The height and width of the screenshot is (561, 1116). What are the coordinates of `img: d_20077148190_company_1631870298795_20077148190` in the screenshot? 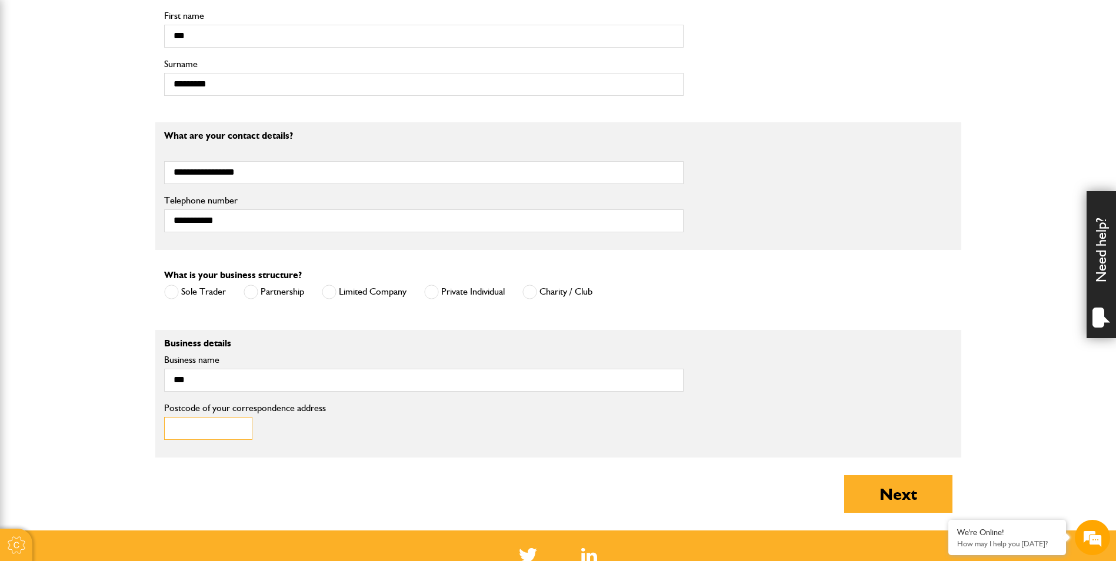 It's located at (35, 74).